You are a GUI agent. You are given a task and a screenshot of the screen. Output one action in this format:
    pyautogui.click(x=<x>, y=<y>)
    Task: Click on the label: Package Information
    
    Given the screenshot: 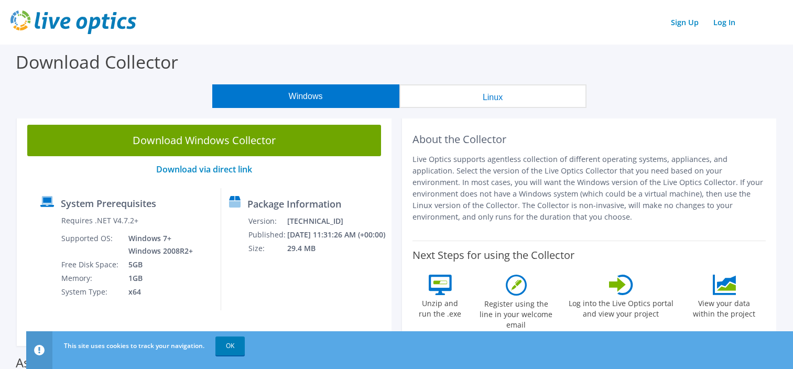 What is the action you would take?
    pyautogui.click(x=294, y=204)
    